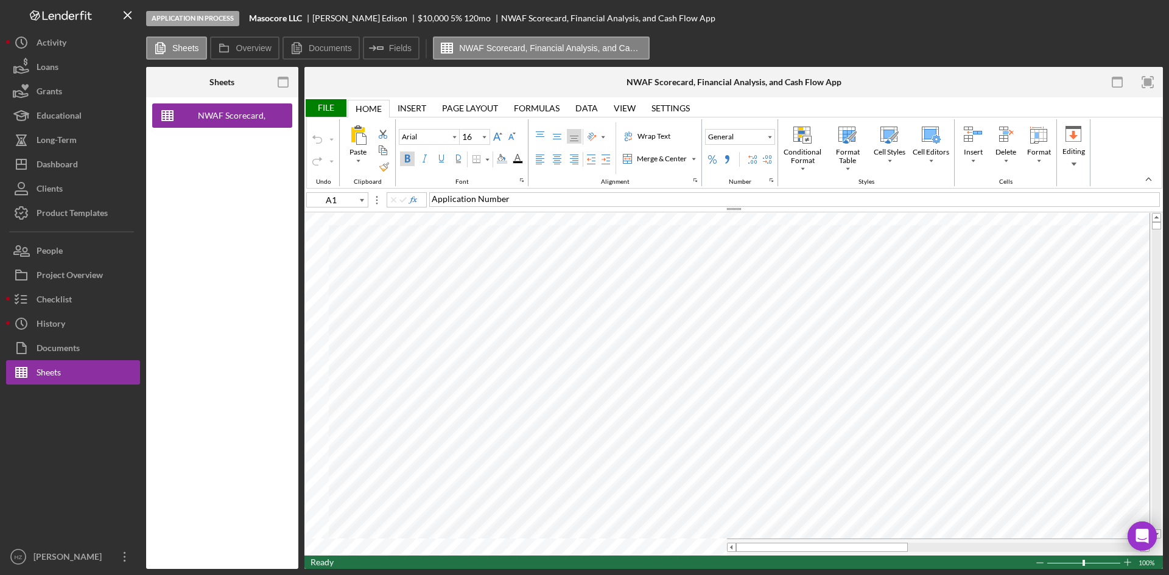 The image size is (1169, 575). Describe the element at coordinates (73, 299) in the screenshot. I see `a: Checklist` at that location.